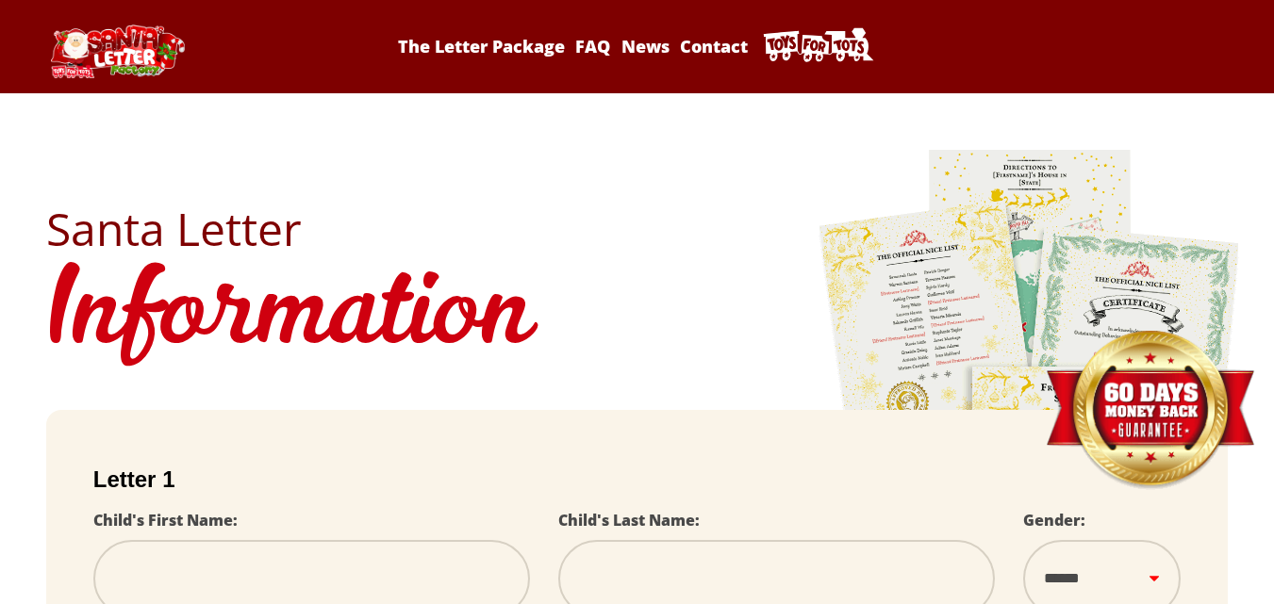 The image size is (1274, 604). I want to click on img: Money Back Guarantee, so click(1149, 410).